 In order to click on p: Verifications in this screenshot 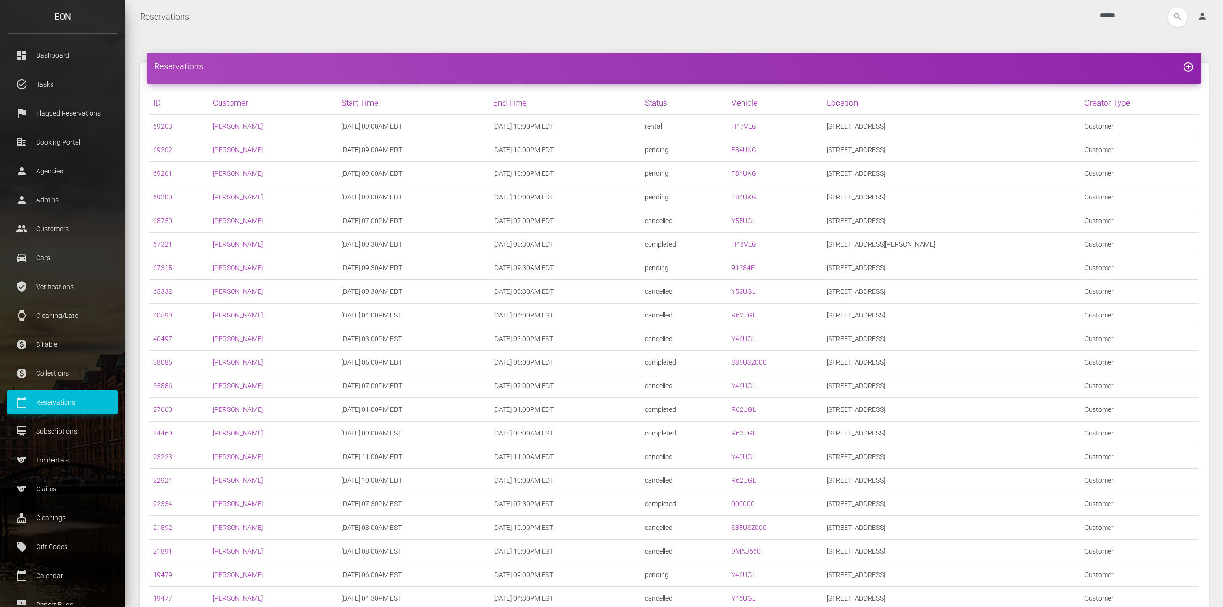, I will do `click(63, 286)`.